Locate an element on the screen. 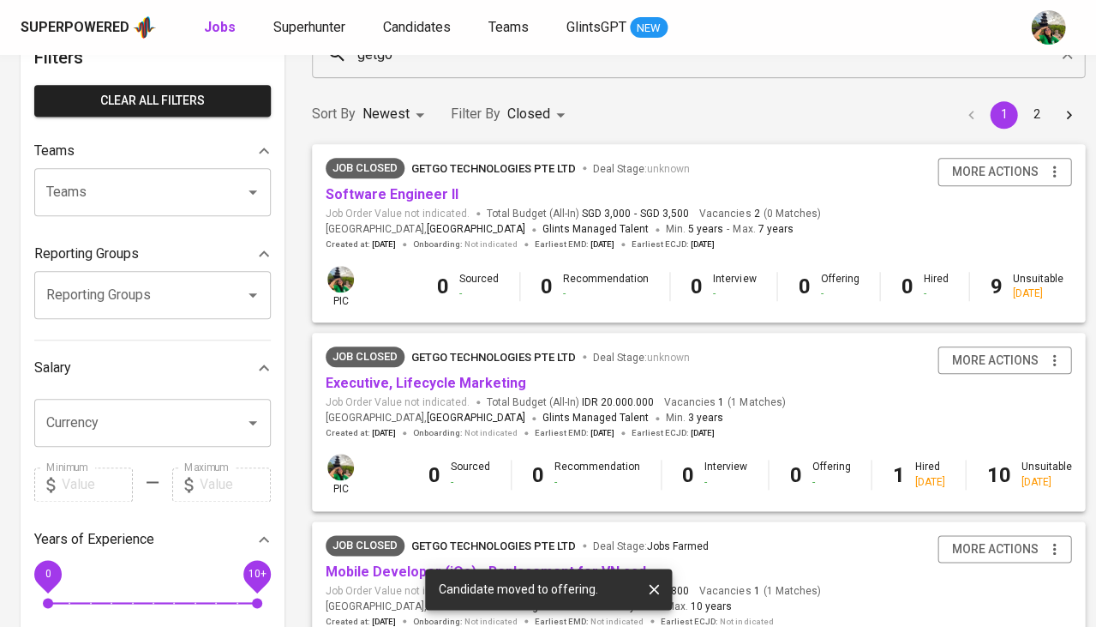  span: Glints Managed Talent is located at coordinates (596, 417).